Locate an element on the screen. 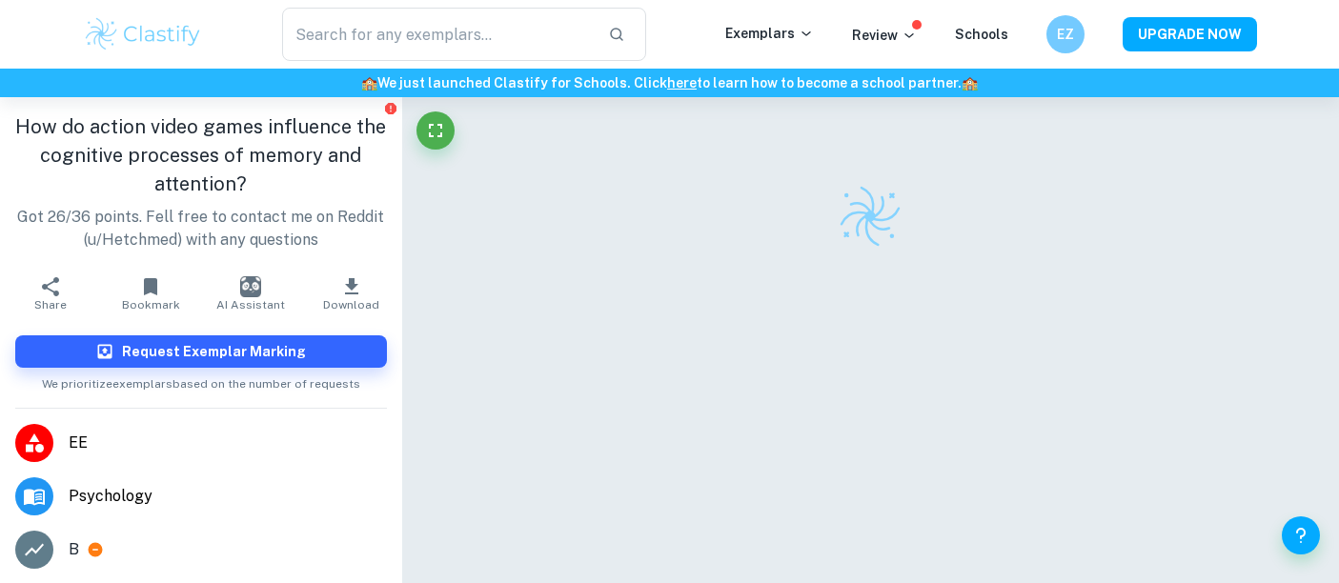 This screenshot has height=583, width=1339. input: Search for any exemplars... is located at coordinates (437, 34).